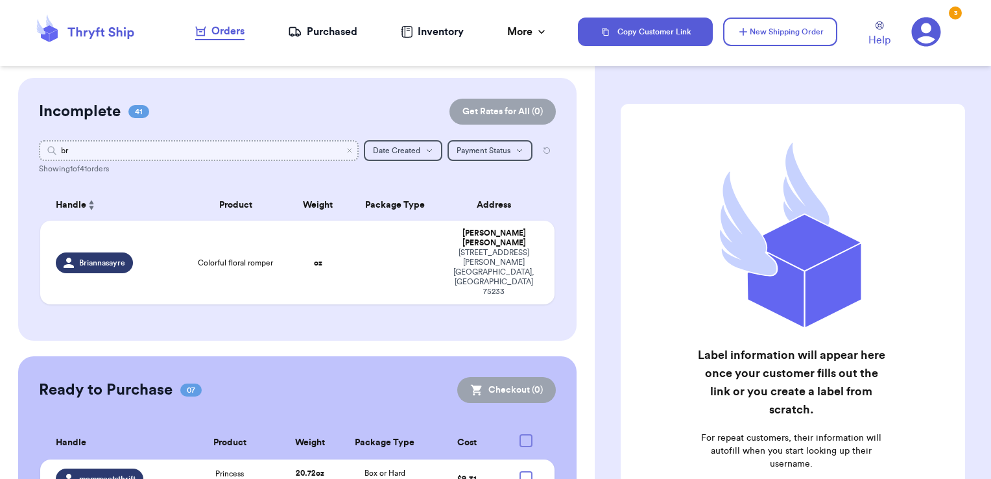 The height and width of the screenshot is (479, 991). I want to click on span: Payment Status, so click(483, 150).